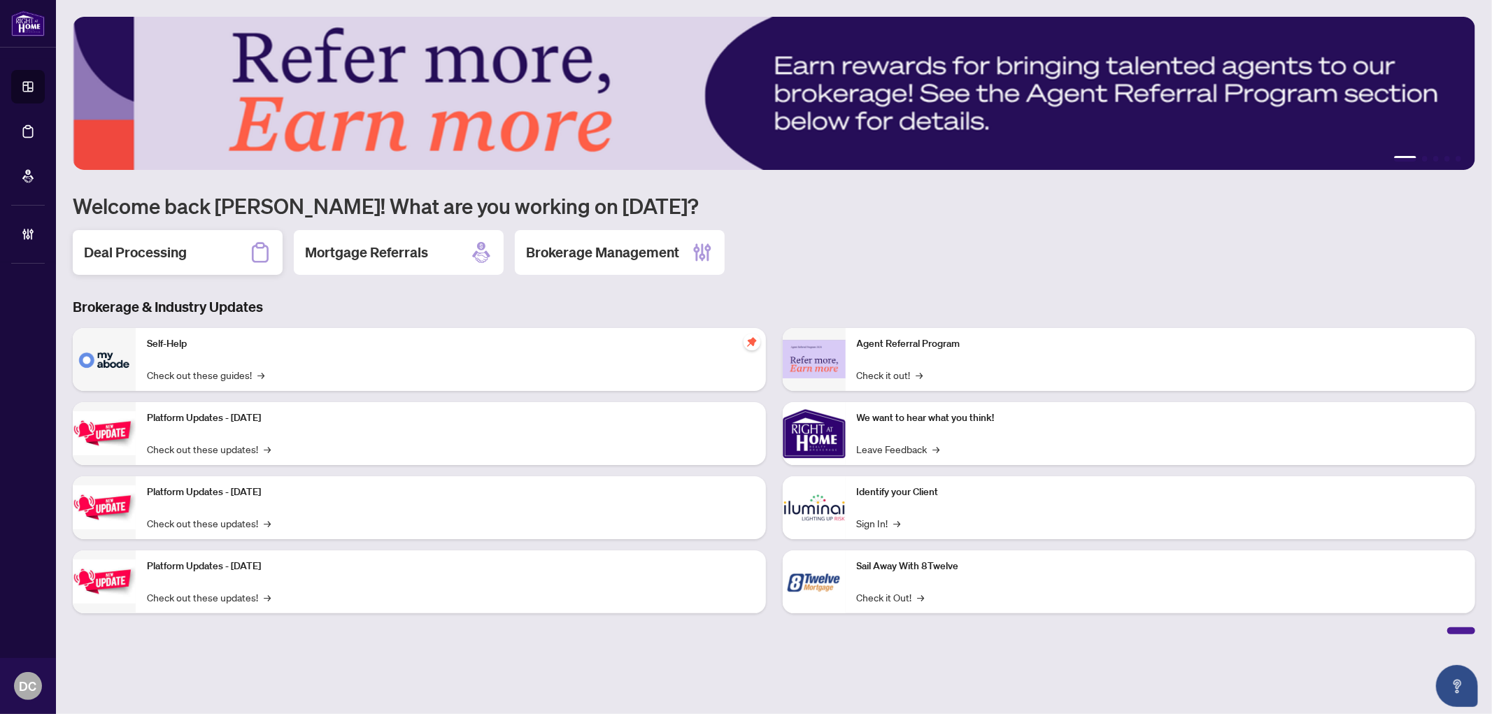 The width and height of the screenshot is (1492, 714). What do you see at coordinates (1447, 159) in the screenshot?
I see `button: 4` at bounding box center [1447, 159].